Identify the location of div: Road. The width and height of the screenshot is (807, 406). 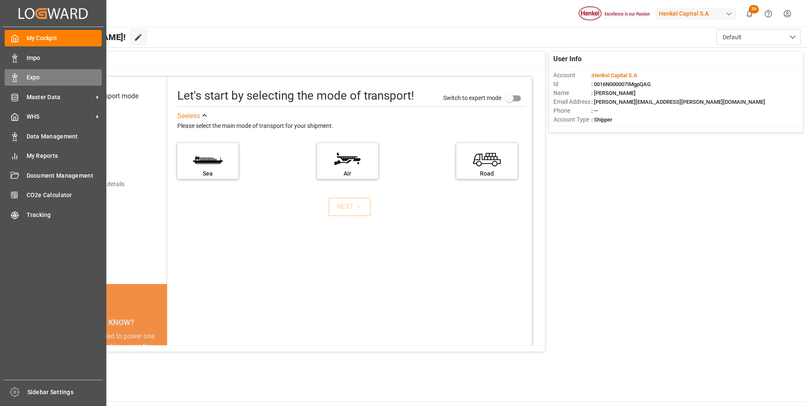
(486, 173).